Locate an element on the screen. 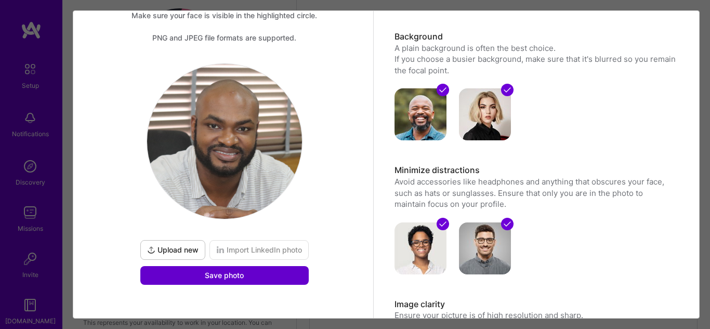 This screenshot has height=329, width=710. div: If you choose a busier background, make sure that it's blurred so you remain the focal point. is located at coordinates (536, 64).